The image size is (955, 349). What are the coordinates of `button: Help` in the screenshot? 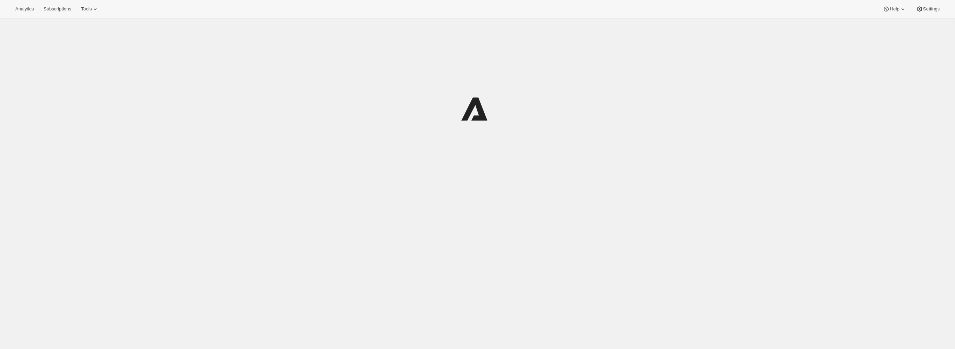 It's located at (895, 9).